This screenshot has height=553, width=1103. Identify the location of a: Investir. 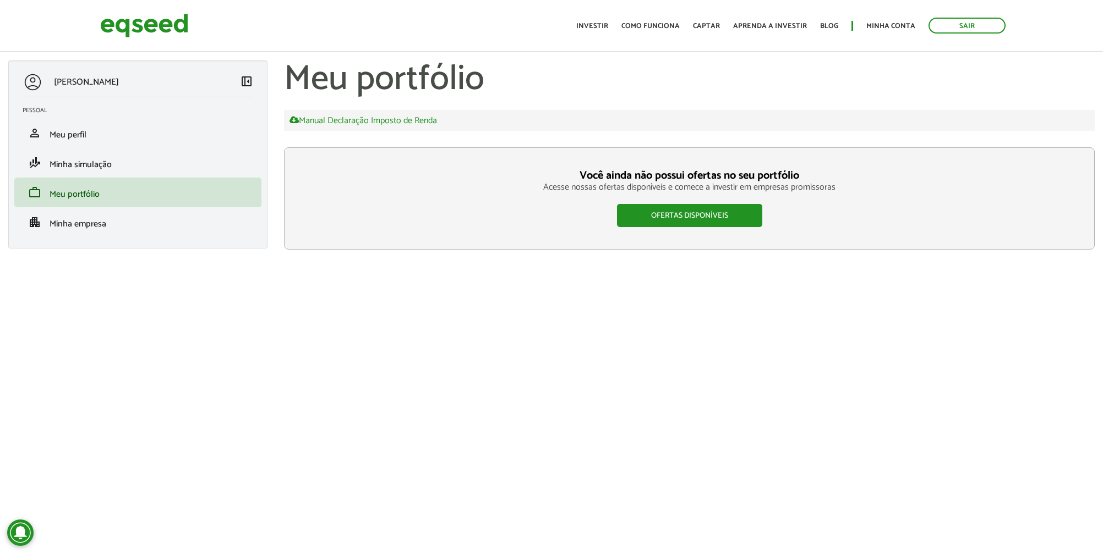
(592, 26).